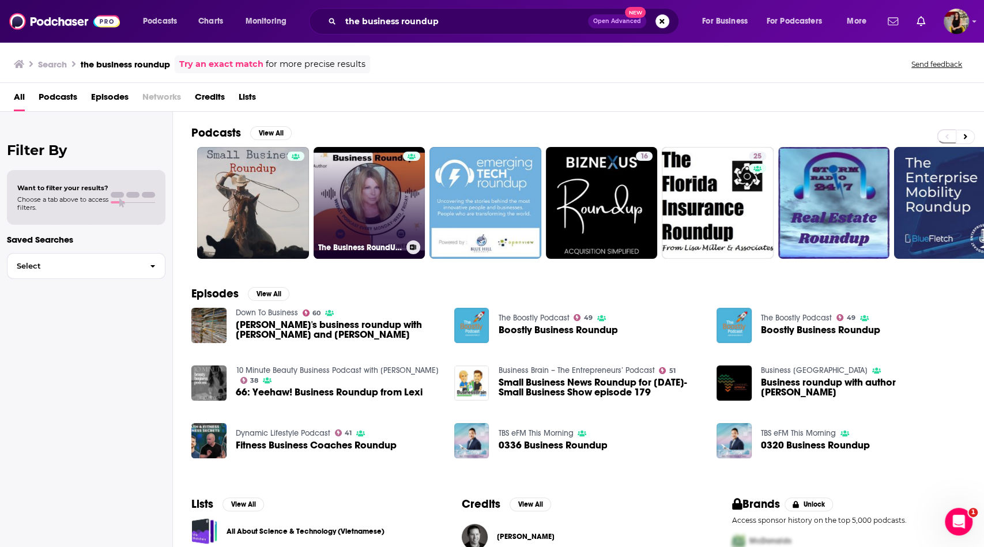 This screenshot has width=984, height=547. What do you see at coordinates (267, 312) in the screenshot?
I see `a: Down To Business` at bounding box center [267, 312].